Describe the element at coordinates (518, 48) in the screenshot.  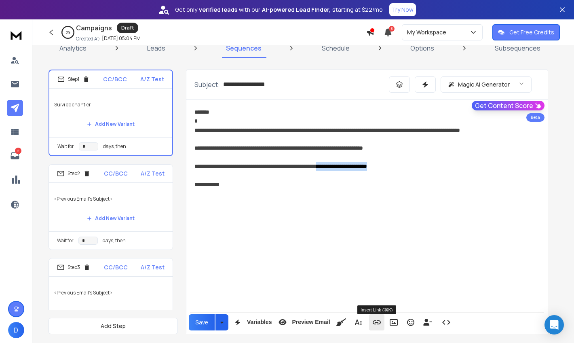
I see `p: Subsequences` at that location.